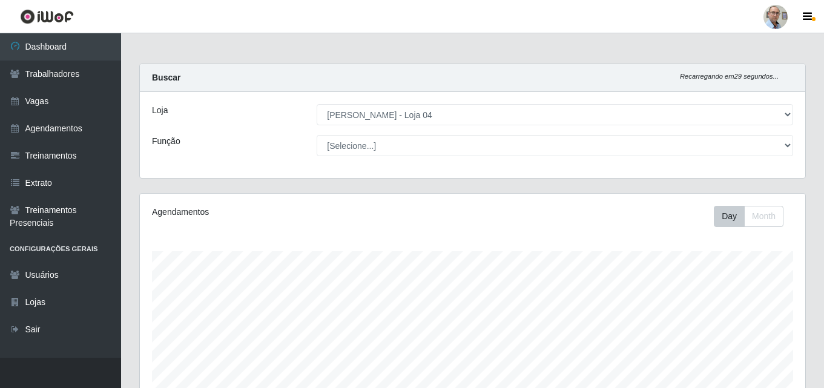  I want to click on label: Função, so click(166, 141).